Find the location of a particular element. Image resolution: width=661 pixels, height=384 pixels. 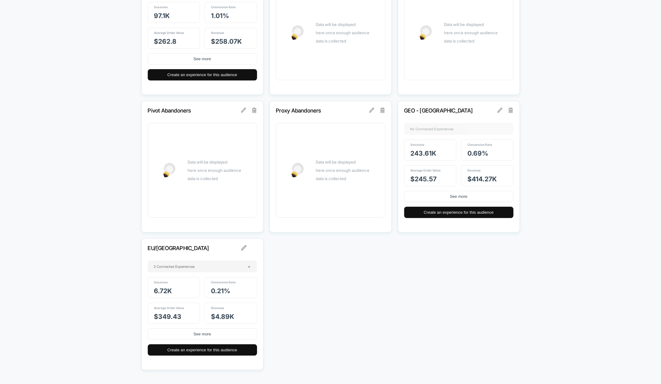

span: $ 262.8 is located at coordinates (165, 41).